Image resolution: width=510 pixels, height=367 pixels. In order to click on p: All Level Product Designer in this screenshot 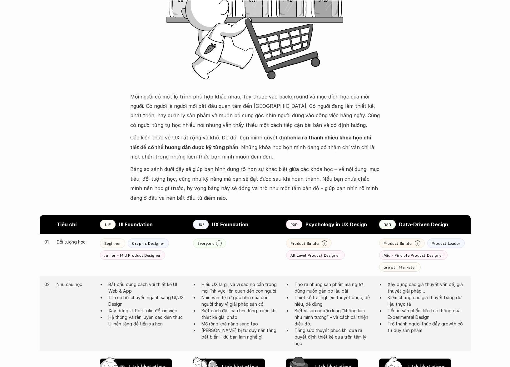, I will do `click(316, 255)`.